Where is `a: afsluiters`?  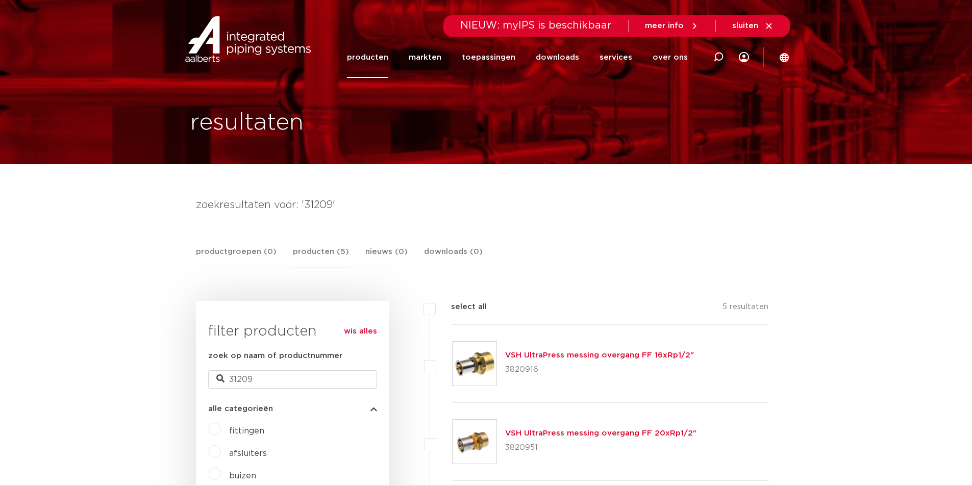 a: afsluiters is located at coordinates (248, 453).